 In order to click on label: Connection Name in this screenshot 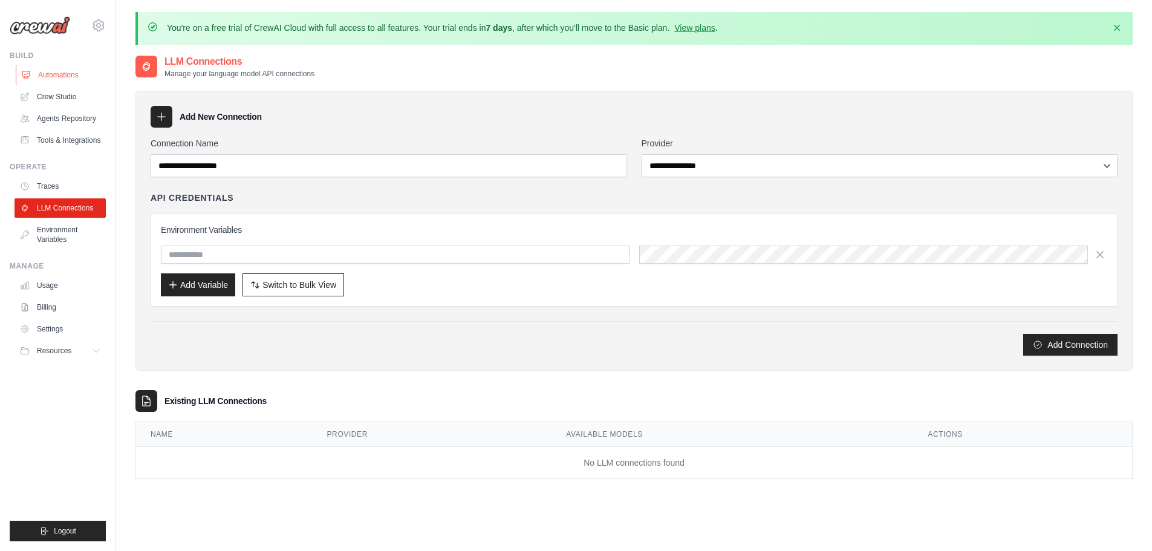, I will do `click(389, 143)`.